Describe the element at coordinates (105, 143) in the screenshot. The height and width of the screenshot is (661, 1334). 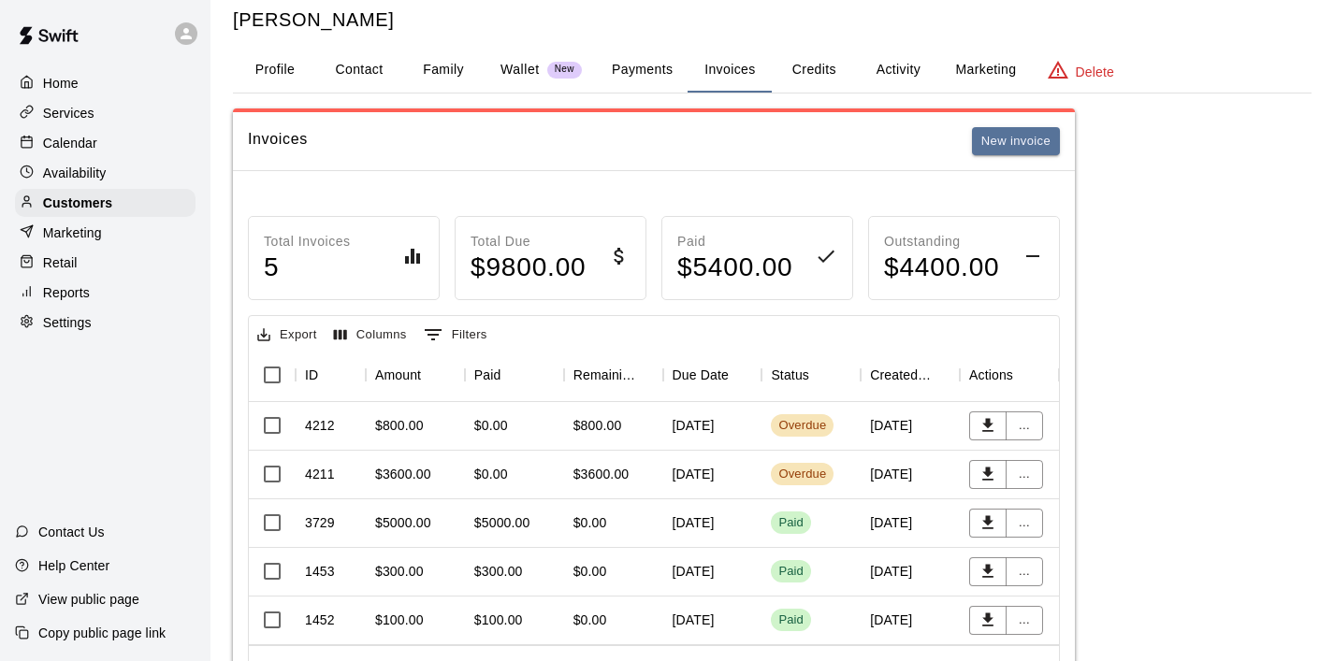
I see `a: Calendar` at that location.